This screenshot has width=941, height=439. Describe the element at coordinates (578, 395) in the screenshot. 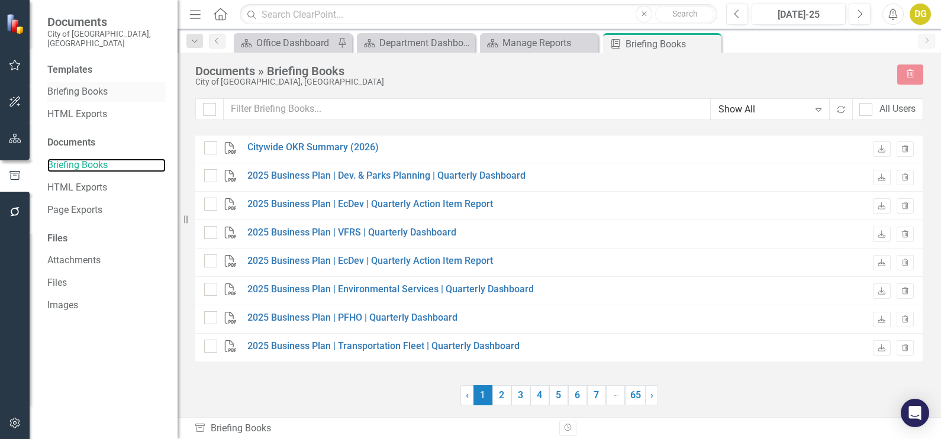

I see `a: 6` at that location.